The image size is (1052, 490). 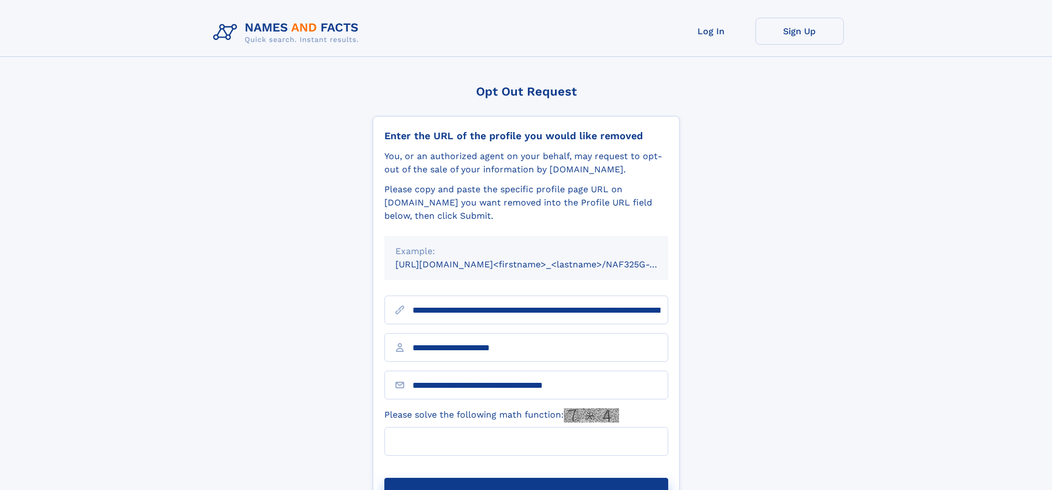 What do you see at coordinates (526, 136) in the screenshot?
I see `div: Enter the URL of the profile you would like removed` at bounding box center [526, 136].